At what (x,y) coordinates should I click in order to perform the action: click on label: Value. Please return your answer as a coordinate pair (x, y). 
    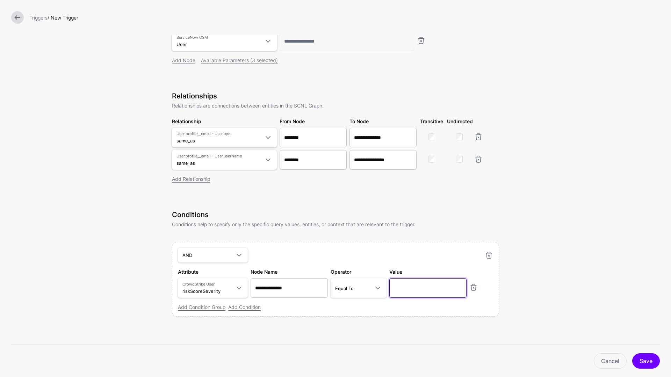
    Looking at the image, I should click on (396, 272).